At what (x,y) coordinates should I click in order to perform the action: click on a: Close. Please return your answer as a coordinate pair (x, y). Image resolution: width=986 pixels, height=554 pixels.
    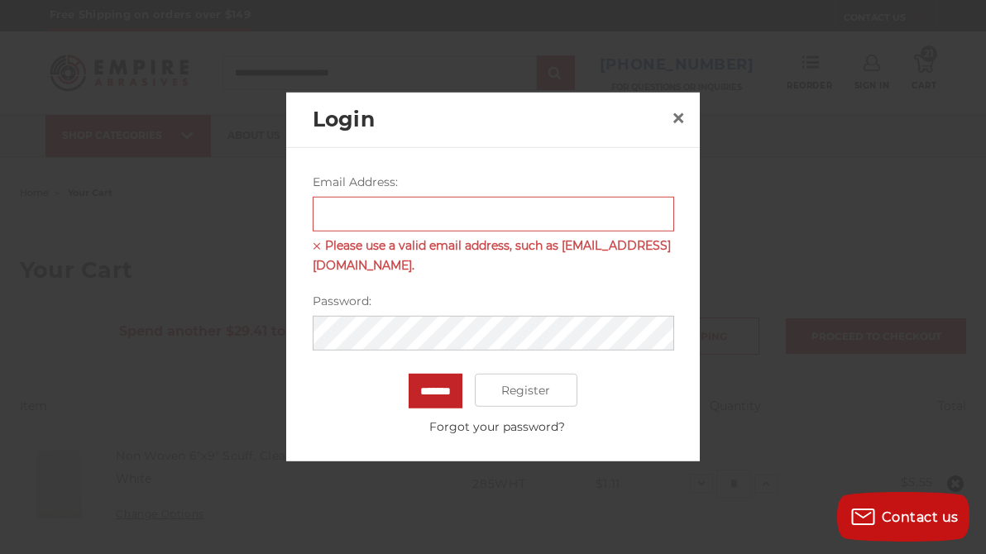
    Looking at the image, I should click on (678, 117).